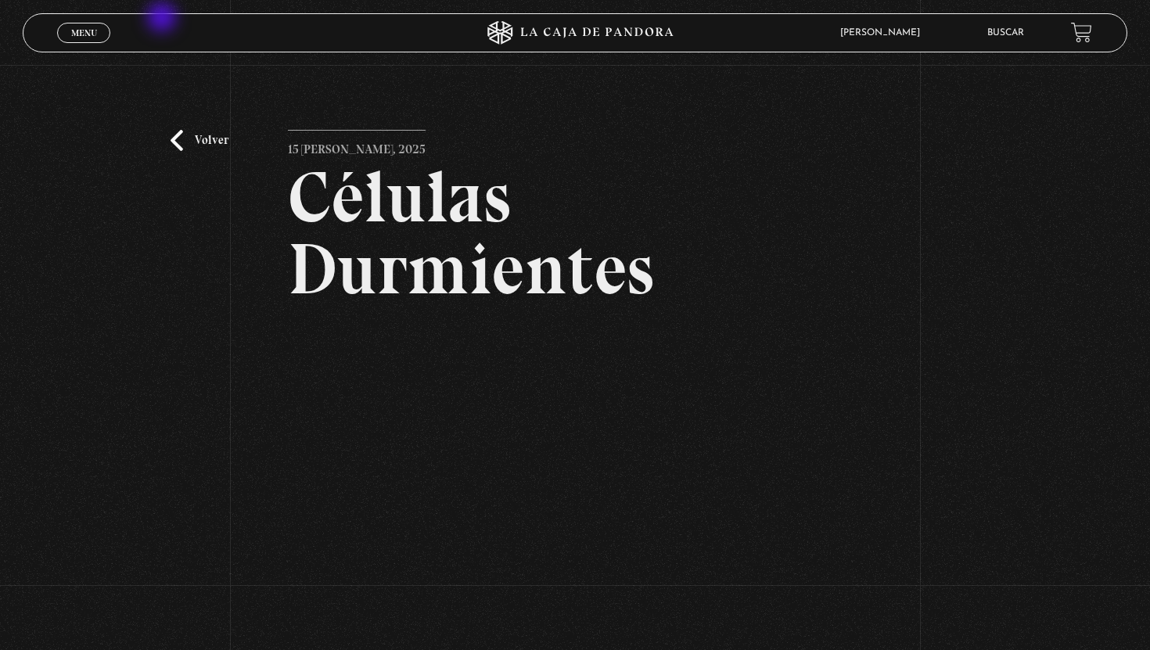  Describe the element at coordinates (84, 46) in the screenshot. I see `span: Cerrar` at that location.